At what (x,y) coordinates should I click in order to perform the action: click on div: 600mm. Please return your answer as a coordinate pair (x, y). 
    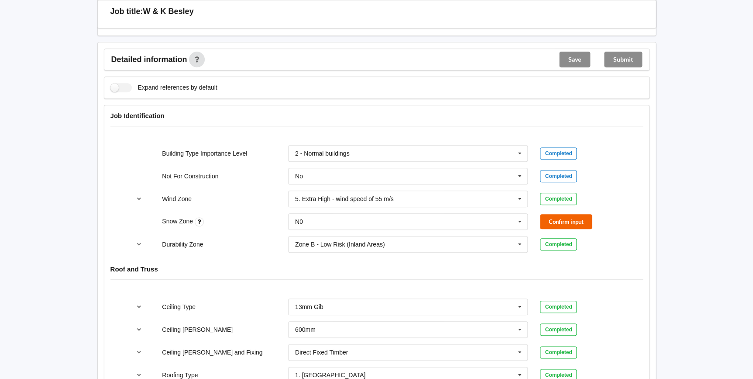
    Looking at the image, I should click on (305, 329).